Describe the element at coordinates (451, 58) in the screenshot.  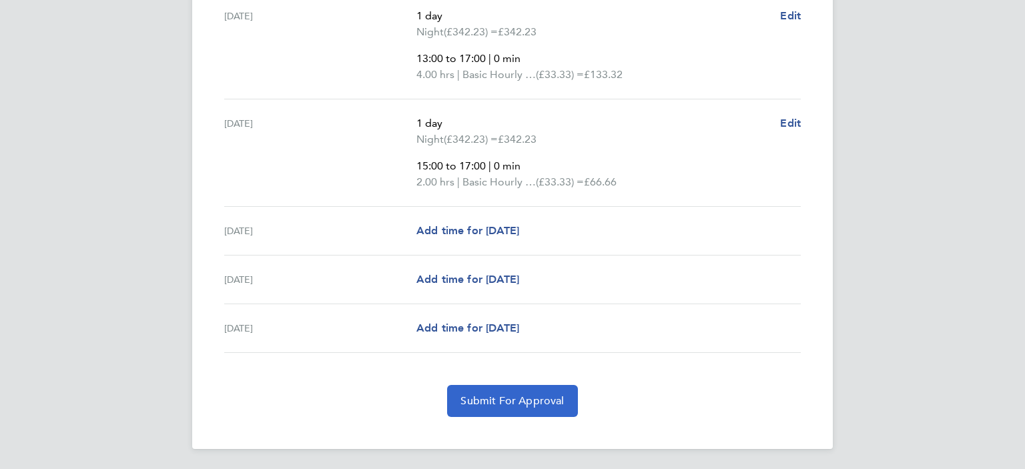
I see `span: 13:00 to 17:00` at that location.